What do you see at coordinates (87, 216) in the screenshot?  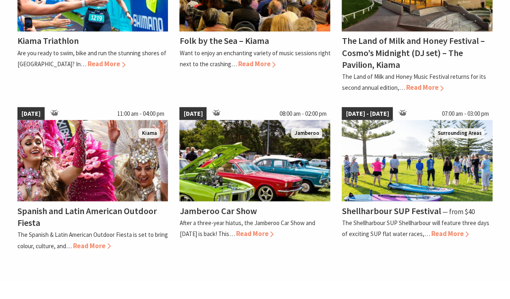 I see `h4: Spanish and Latin American Outdoor Fiesta` at bounding box center [87, 216].